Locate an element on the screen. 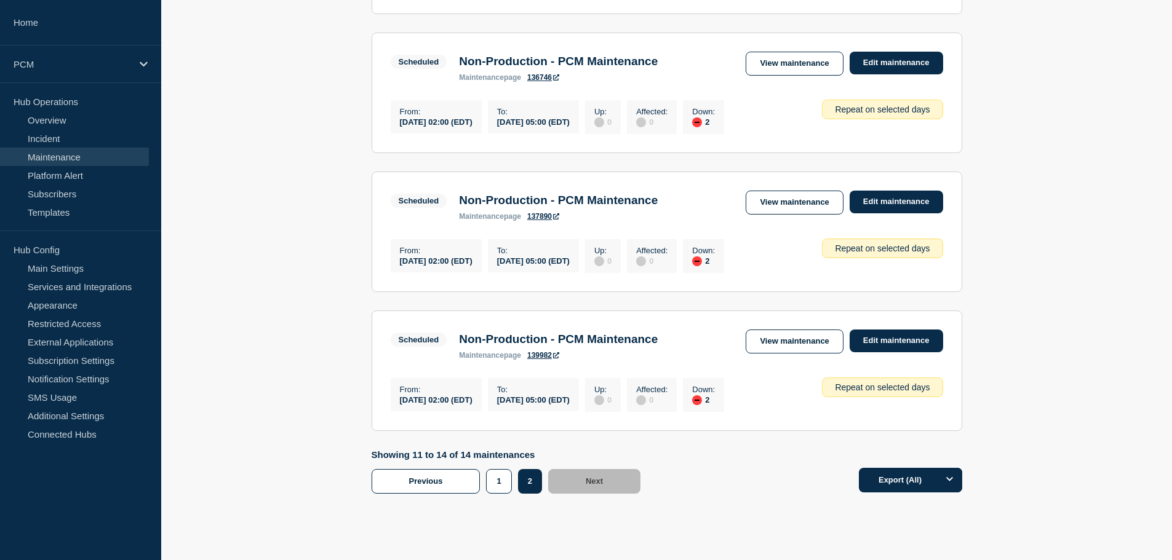 The width and height of the screenshot is (1172, 560). button: Export (All) is located at coordinates (911, 481).